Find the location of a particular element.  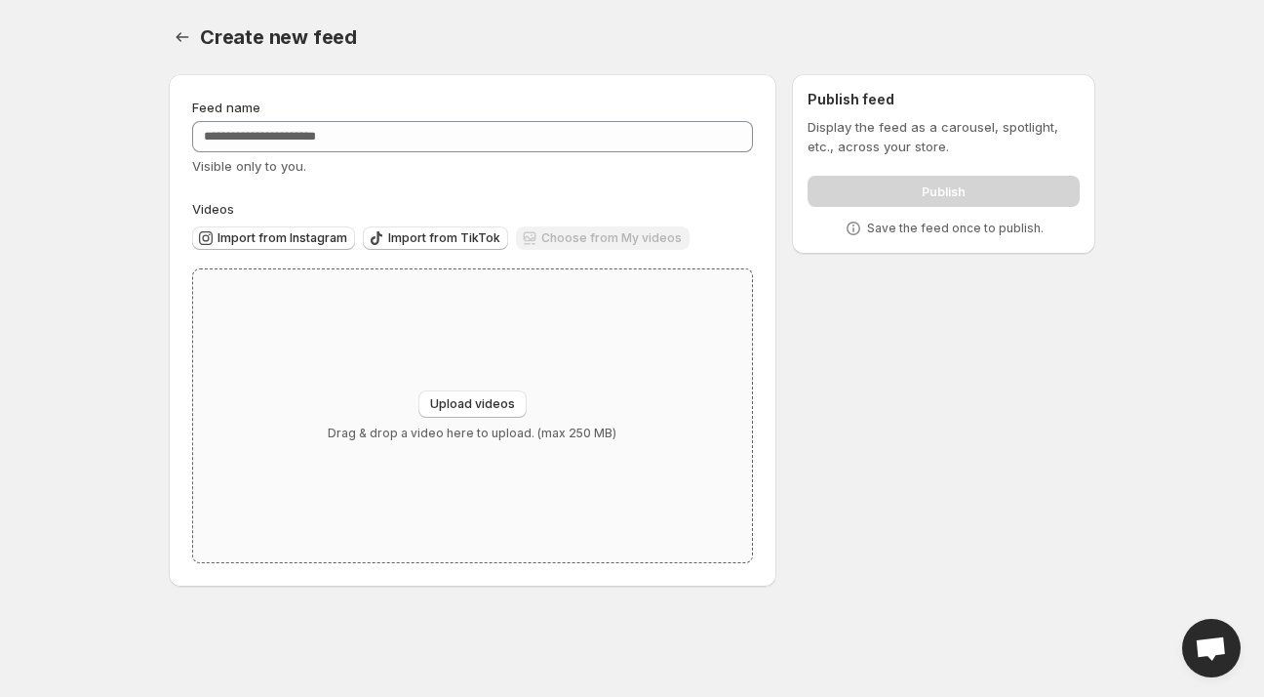

span: Upload videos is located at coordinates (472, 404).